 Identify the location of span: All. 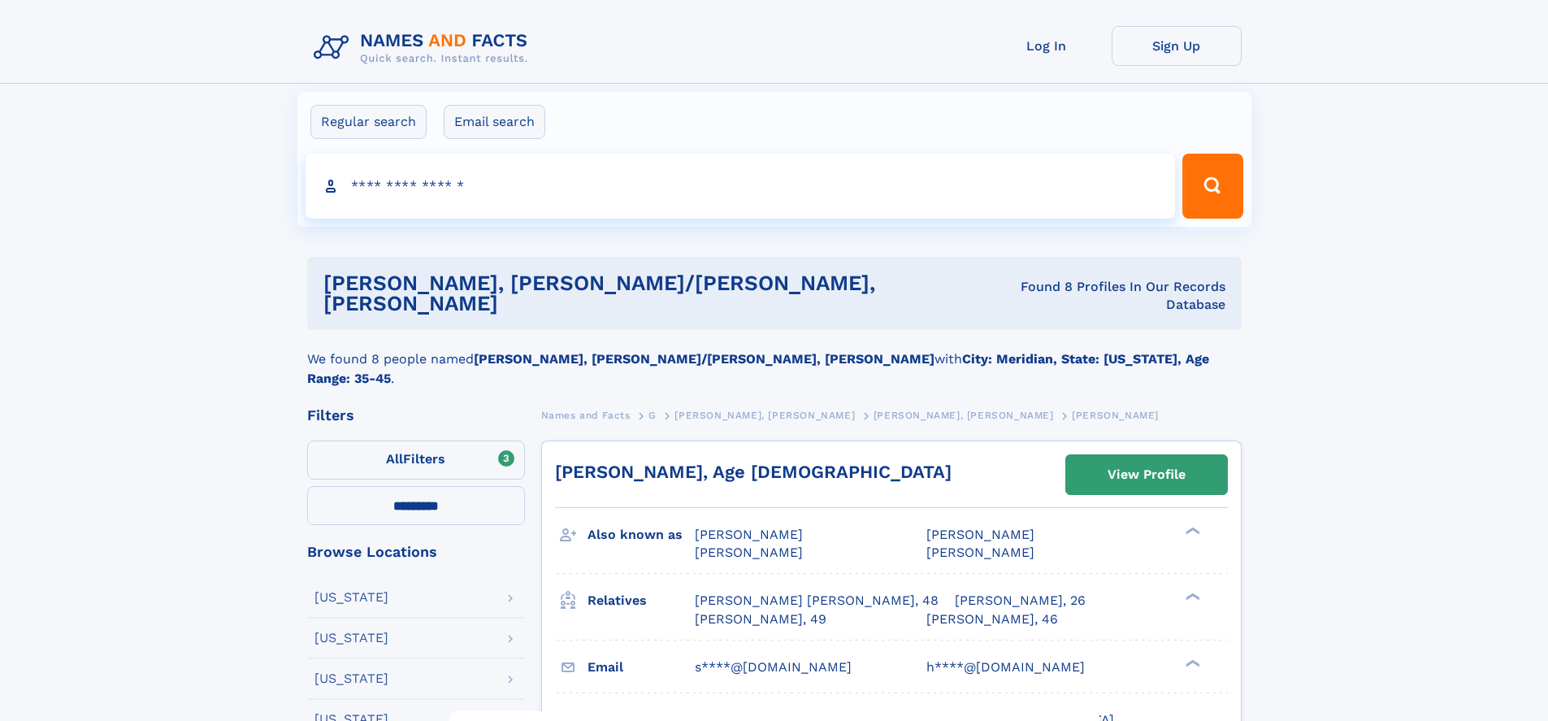
(394, 458).